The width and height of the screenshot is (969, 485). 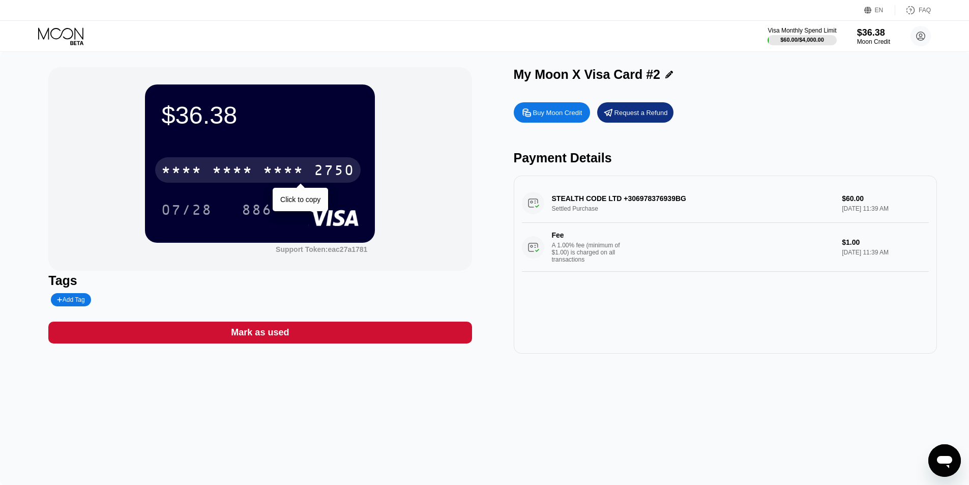 What do you see at coordinates (260, 280) in the screenshot?
I see `div: Tags` at bounding box center [260, 280].